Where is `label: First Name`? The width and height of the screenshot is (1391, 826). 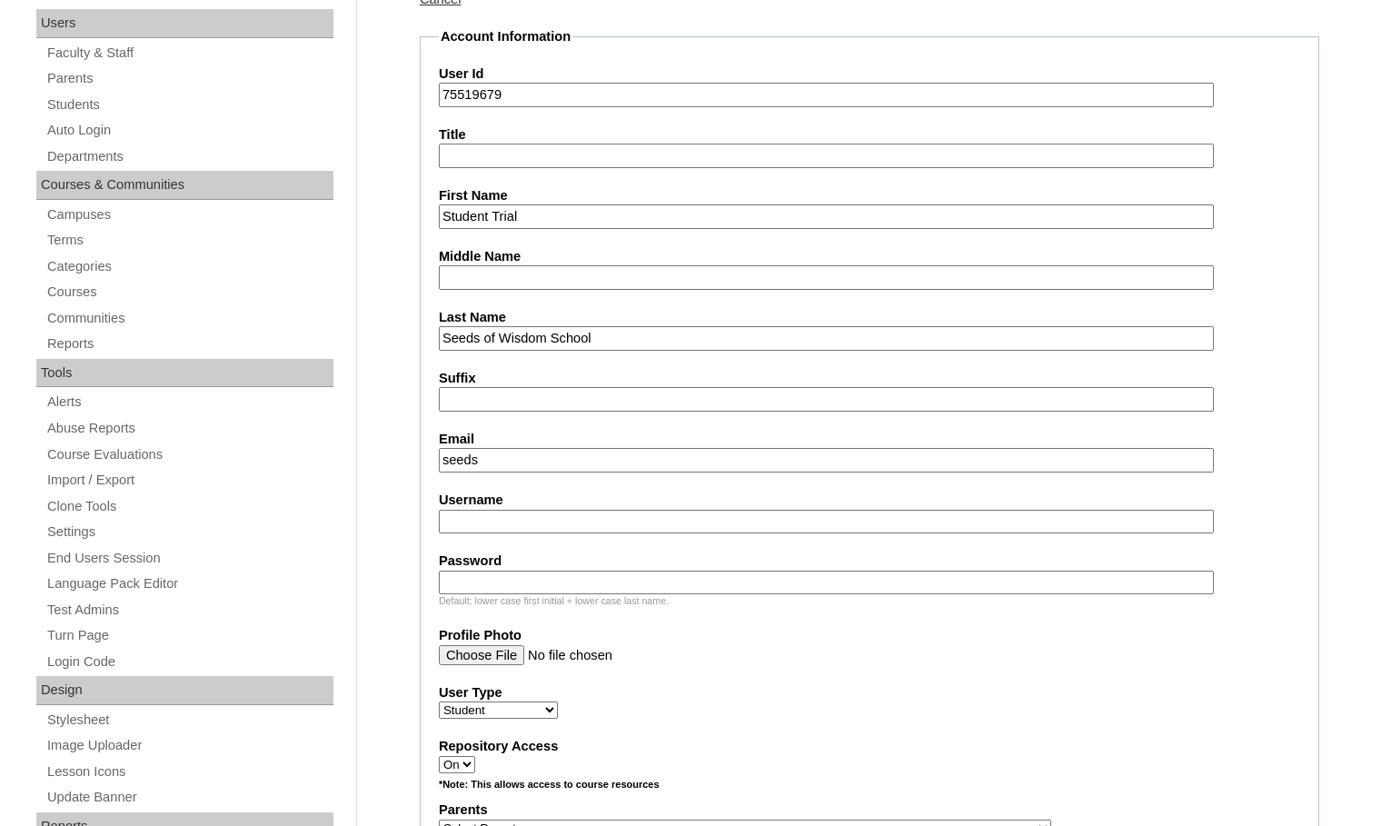 label: First Name is located at coordinates (870, 195).